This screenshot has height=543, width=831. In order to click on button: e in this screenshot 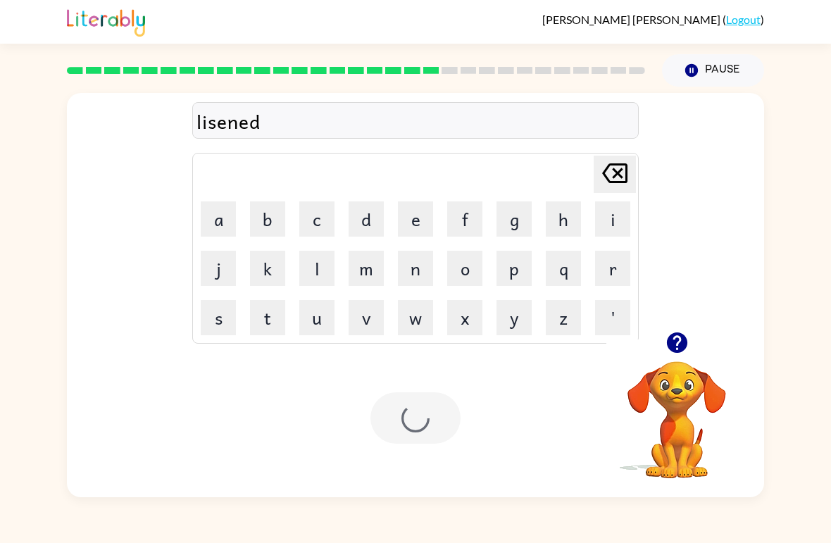, I will do `click(415, 219)`.